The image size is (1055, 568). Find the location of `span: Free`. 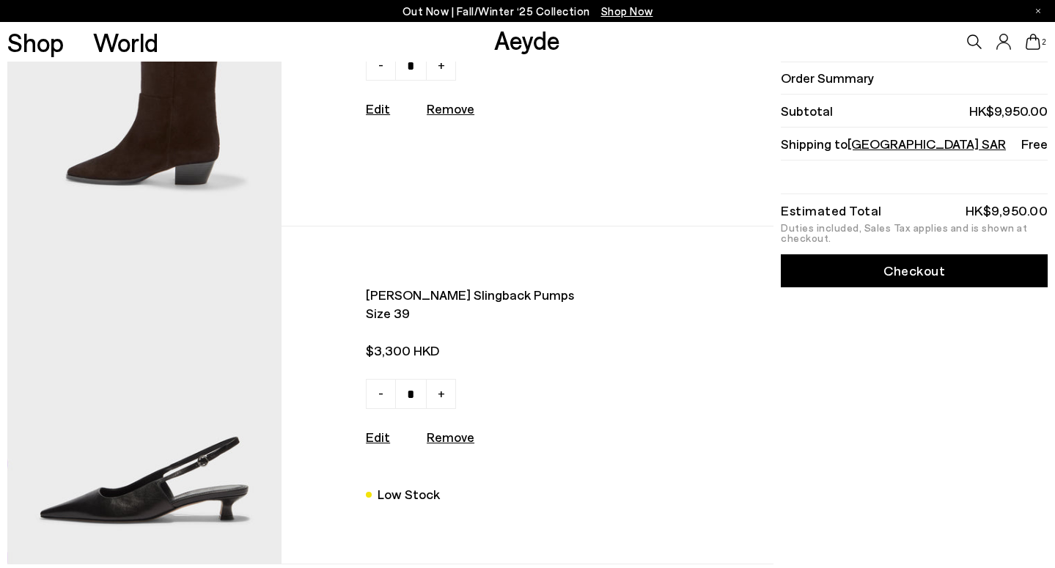

span: Free is located at coordinates (1034, 144).